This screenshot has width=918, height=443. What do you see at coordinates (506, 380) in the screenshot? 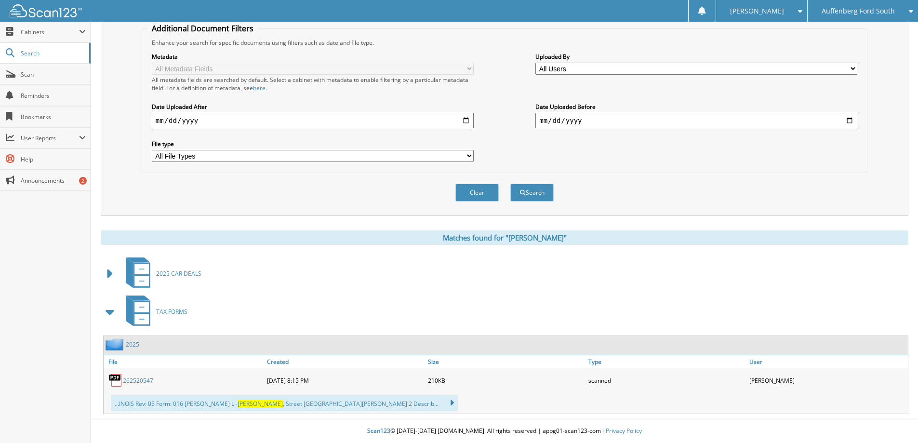
I see `div: 210KB` at bounding box center [506, 380].